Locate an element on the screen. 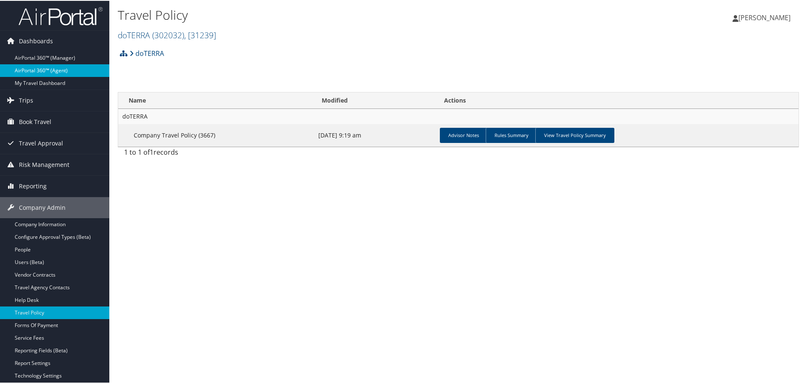 The width and height of the screenshot is (804, 383). span: Trips is located at coordinates (26, 100).